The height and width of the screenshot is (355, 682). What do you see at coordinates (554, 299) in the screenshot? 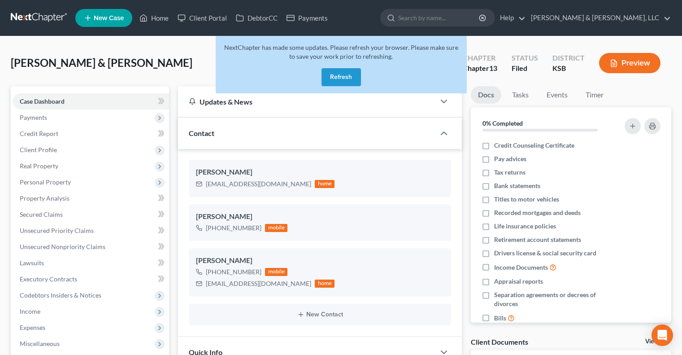
I see `span: Separation agreements or decrees of divorces` at bounding box center [554, 299].